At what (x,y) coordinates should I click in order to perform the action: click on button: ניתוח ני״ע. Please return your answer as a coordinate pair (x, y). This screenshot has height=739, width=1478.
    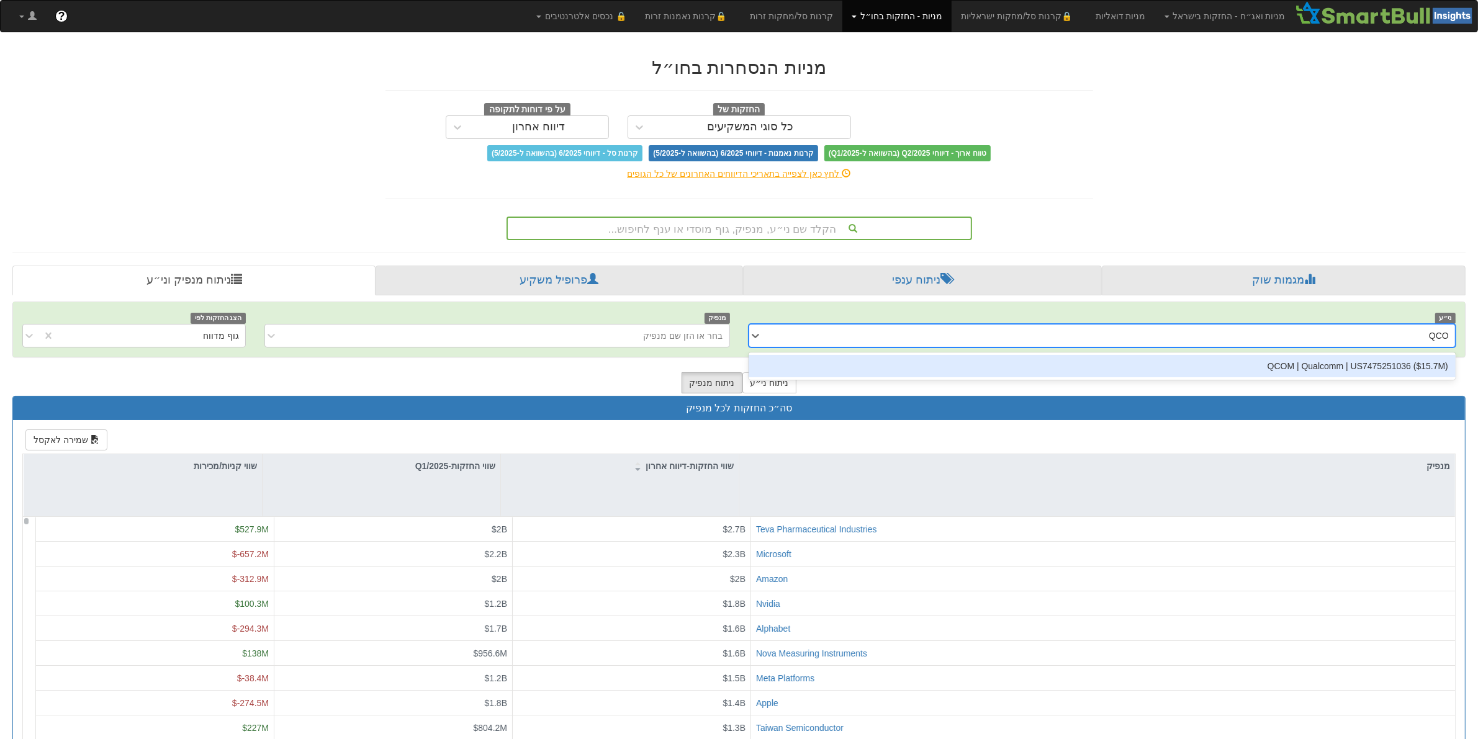
    Looking at the image, I should click on (770, 383).